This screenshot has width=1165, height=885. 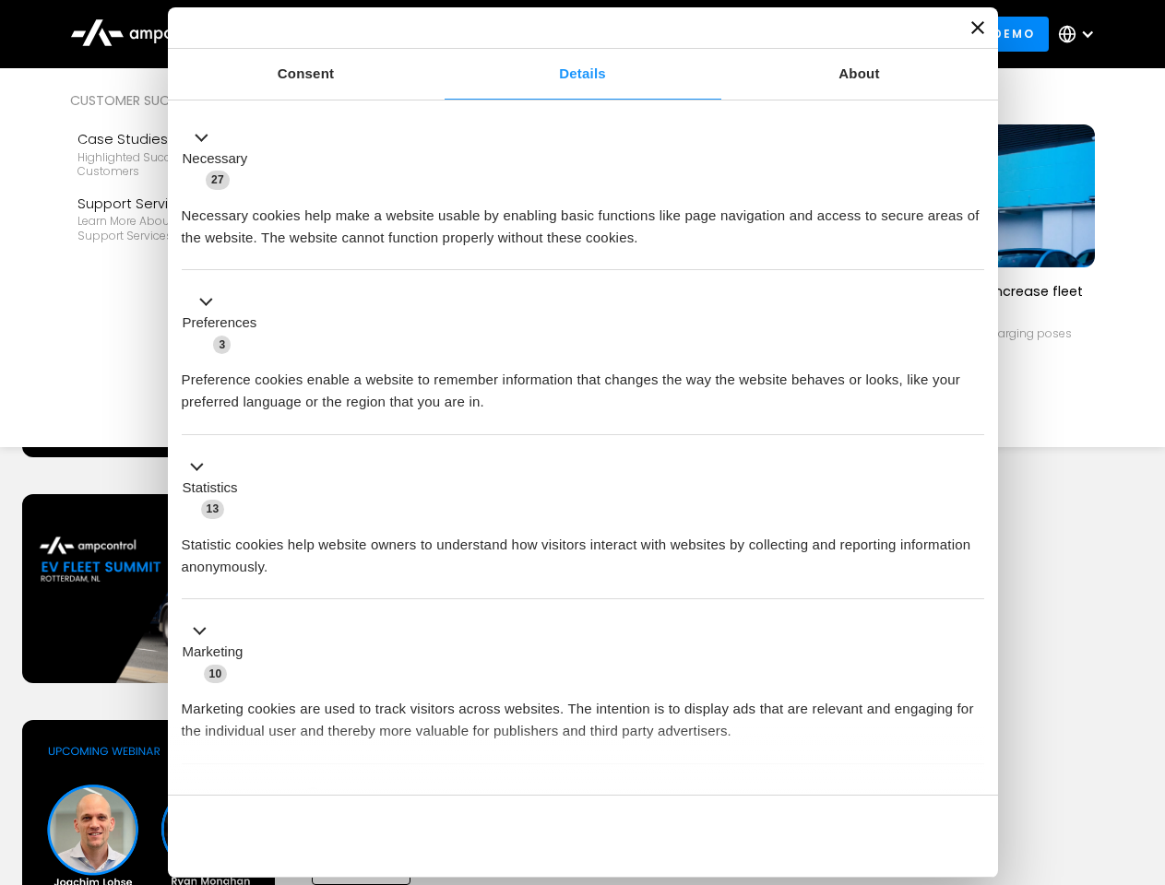 What do you see at coordinates (220, 159) in the screenshot?
I see `button: Necessary (27)` at bounding box center [220, 159].